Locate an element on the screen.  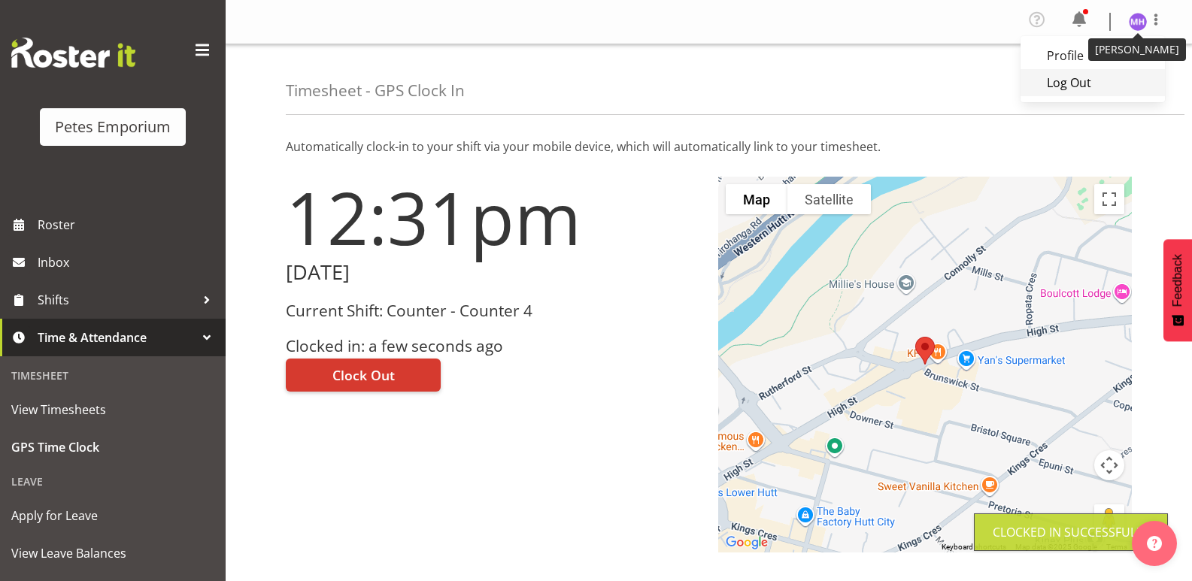
h4: Timesheet - GPS Clock In is located at coordinates (375, 90).